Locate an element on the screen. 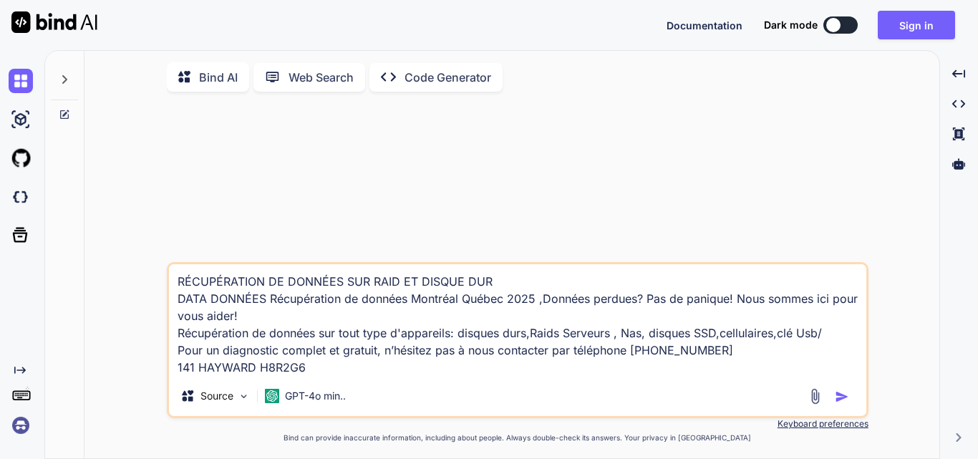 This screenshot has width=978, height=459. p: Bind AI is located at coordinates (218, 77).